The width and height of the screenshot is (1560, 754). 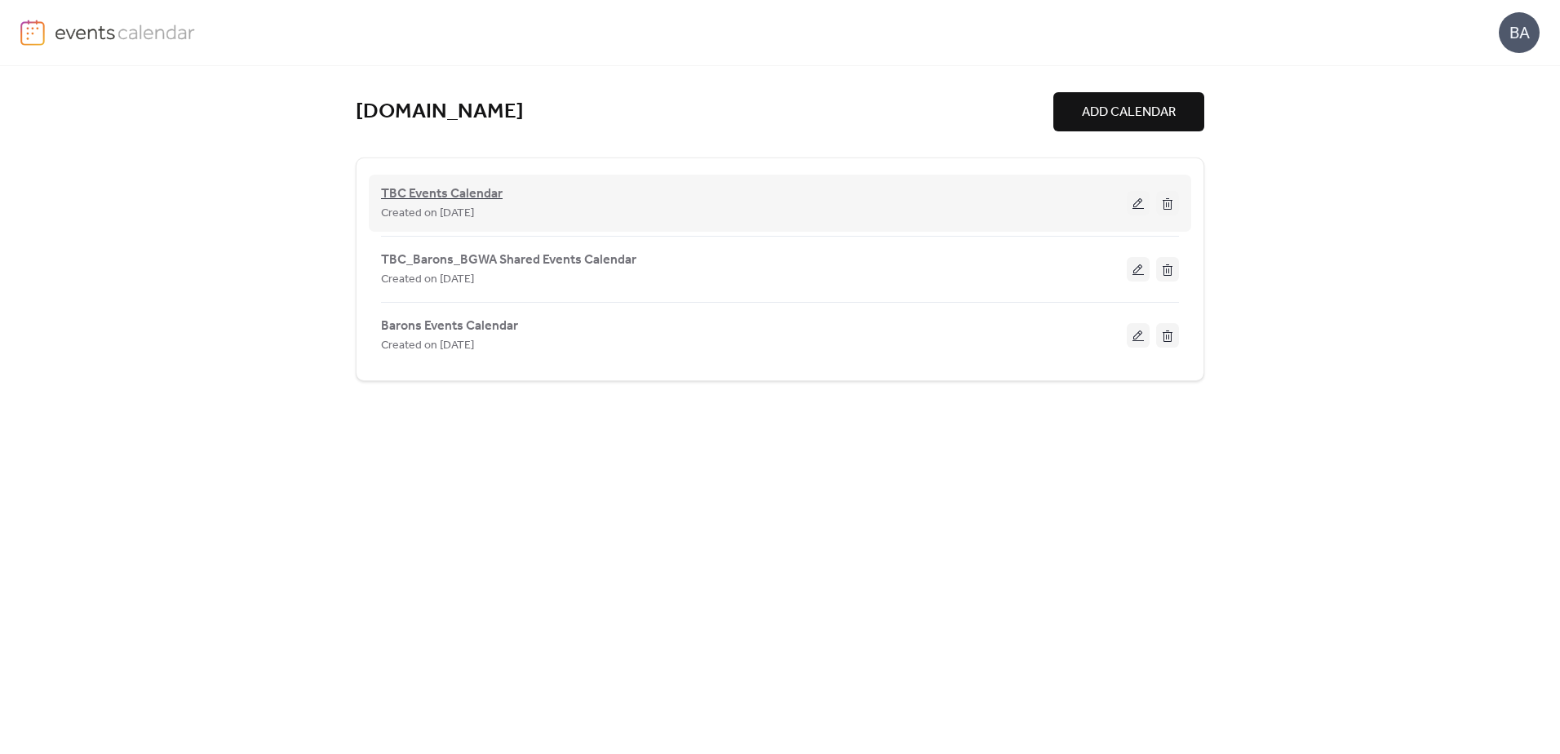 I want to click on span: Barons Events Calendar, so click(x=450, y=326).